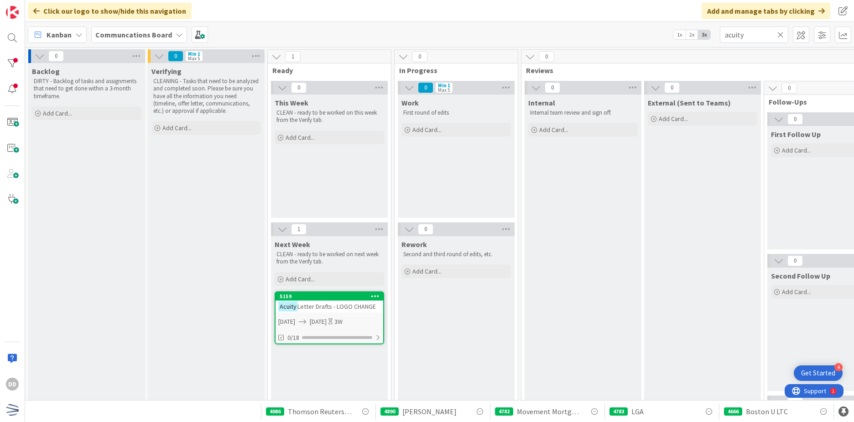 The image size is (854, 422). What do you see at coordinates (12, 384) in the screenshot?
I see `div: DD` at bounding box center [12, 384].